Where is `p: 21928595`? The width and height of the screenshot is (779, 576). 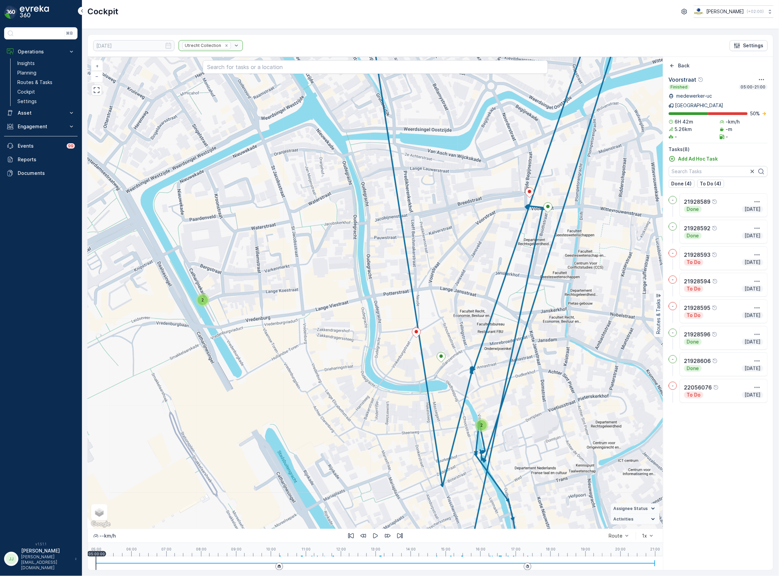 p: 21928595 is located at coordinates (697, 308).